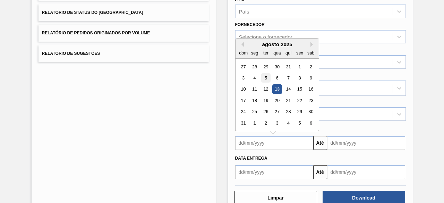  Describe the element at coordinates (243, 89) in the screenshot. I see `div: Choose domingo, 10 de agosto de 2025` at that location.